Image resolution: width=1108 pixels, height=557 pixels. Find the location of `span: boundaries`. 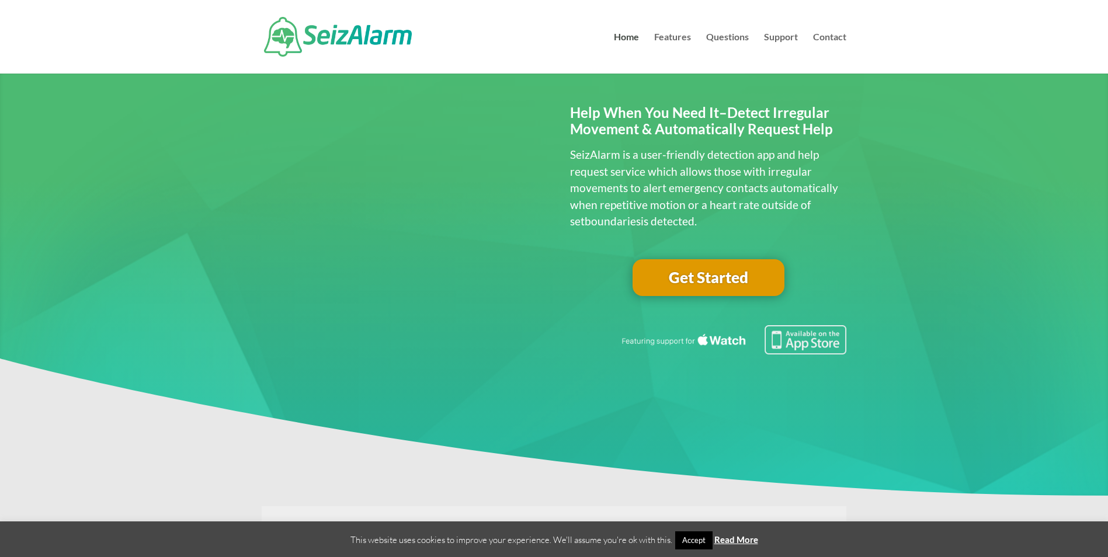

span: boundaries is located at coordinates (613, 221).